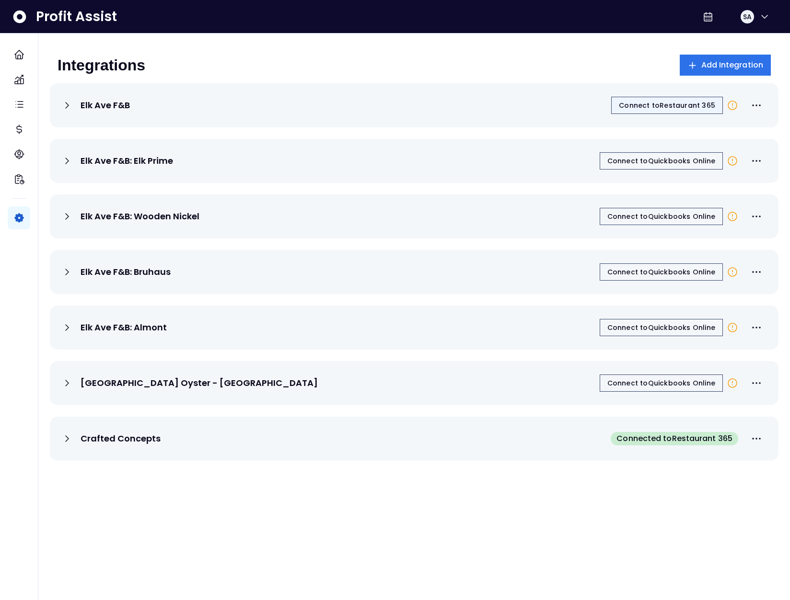  Describe the element at coordinates (747, 17) in the screenshot. I see `span: SA` at that location.